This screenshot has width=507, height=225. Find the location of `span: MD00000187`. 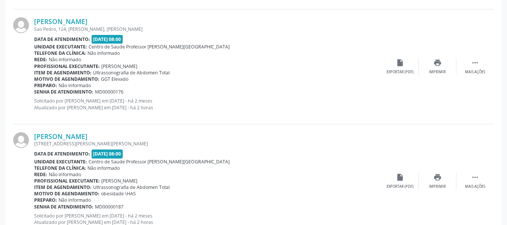

span: MD00000187 is located at coordinates (109, 207).